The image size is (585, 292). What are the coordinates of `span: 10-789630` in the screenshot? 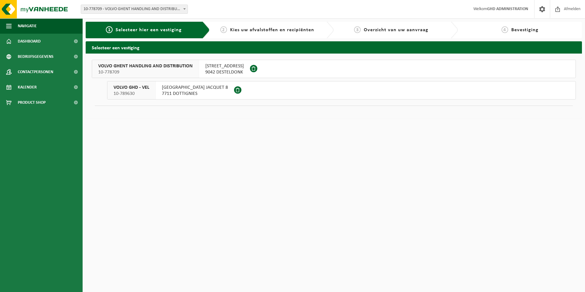 It's located at (131, 94).